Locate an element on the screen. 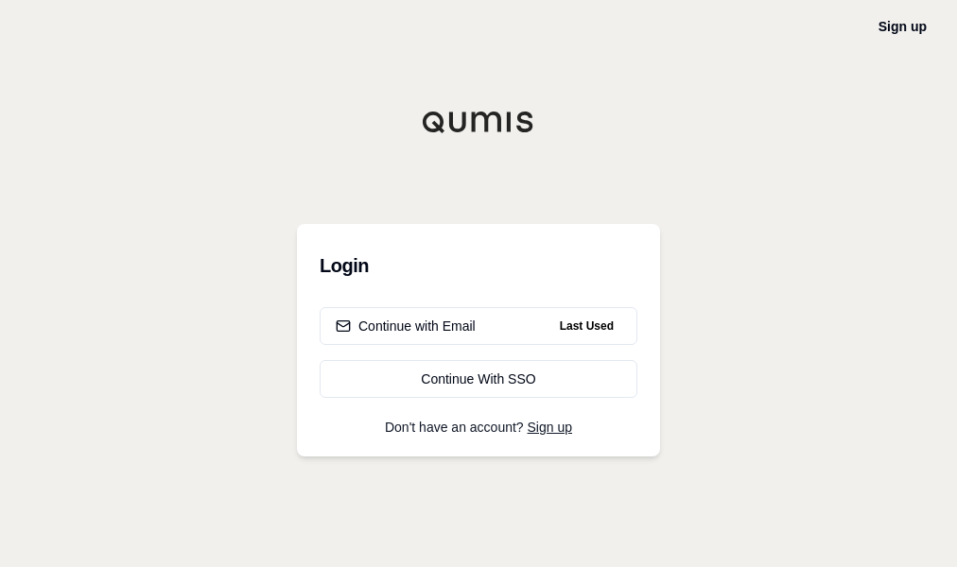  span: Last Used is located at coordinates (586, 326).